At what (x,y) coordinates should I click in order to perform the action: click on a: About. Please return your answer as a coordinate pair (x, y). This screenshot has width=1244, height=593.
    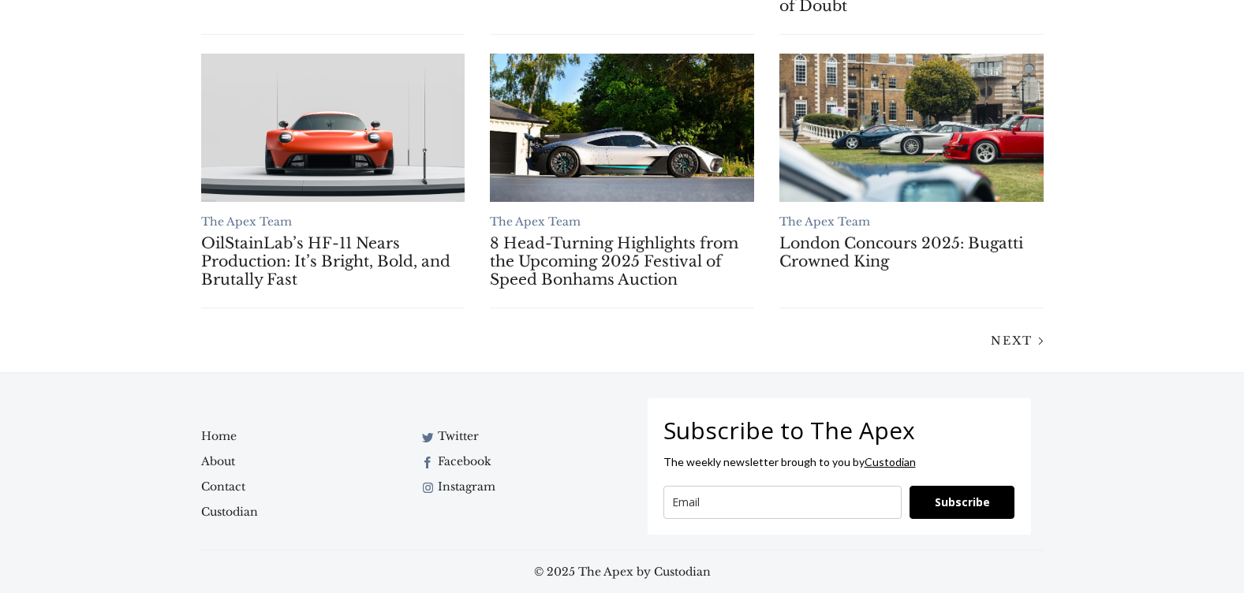
    Looking at the image, I should click on (290, 461).